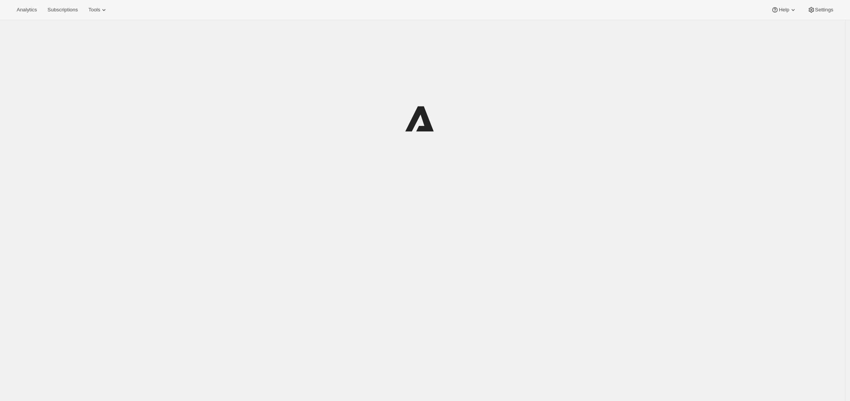 The image size is (850, 401). What do you see at coordinates (784, 10) in the screenshot?
I see `span: Help` at bounding box center [784, 10].